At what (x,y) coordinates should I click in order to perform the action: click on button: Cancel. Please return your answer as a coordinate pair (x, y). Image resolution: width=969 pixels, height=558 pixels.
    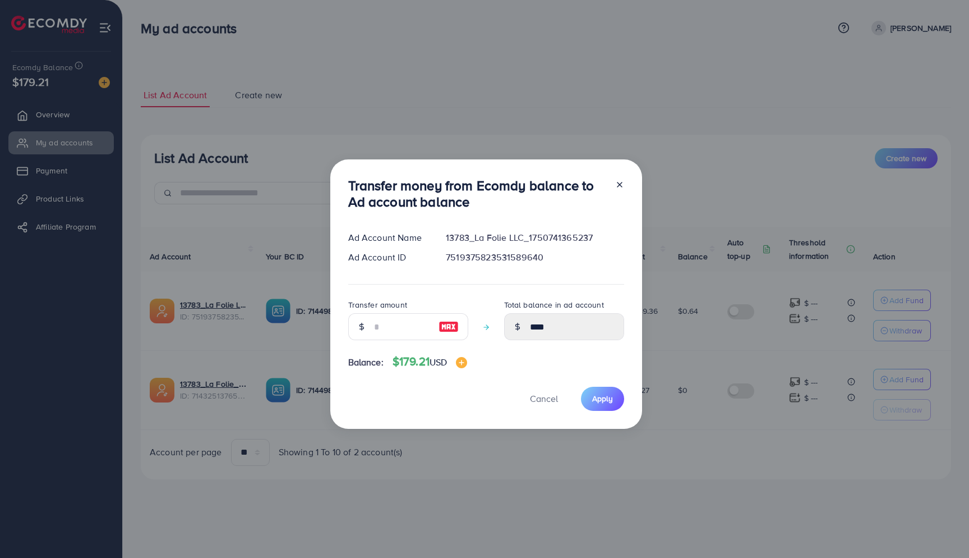
    Looking at the image, I should click on (544, 398).